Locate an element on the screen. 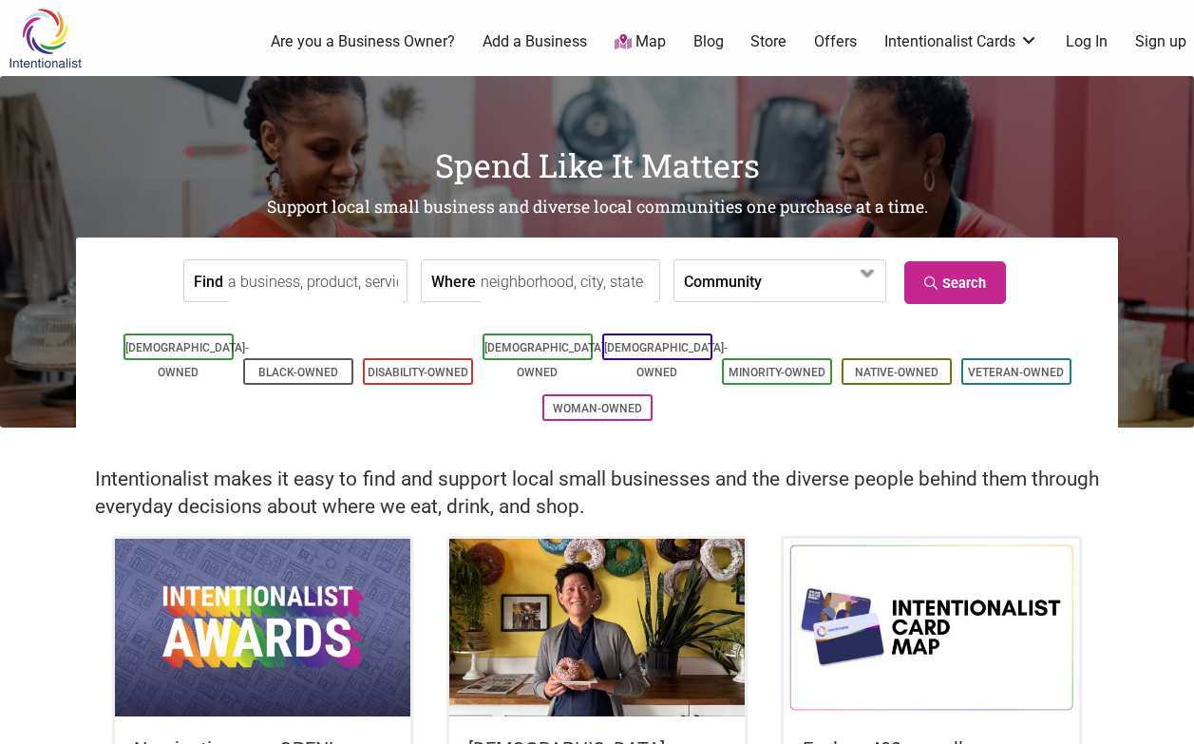 The width and height of the screenshot is (1194, 744). a: Store is located at coordinates (768, 42).